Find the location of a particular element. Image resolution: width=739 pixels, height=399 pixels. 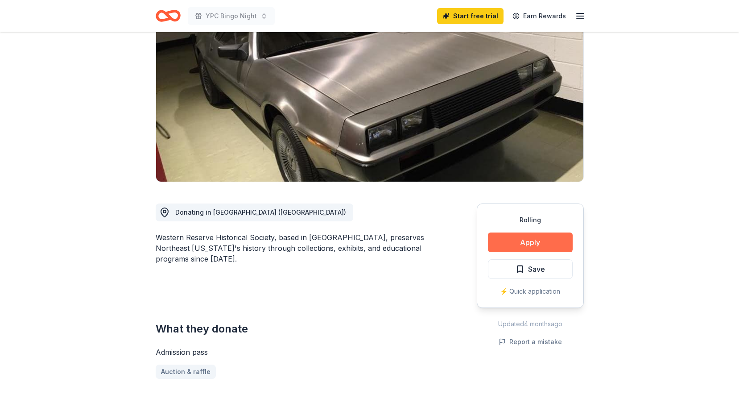

a: Auction & raffle is located at coordinates (185, 371).